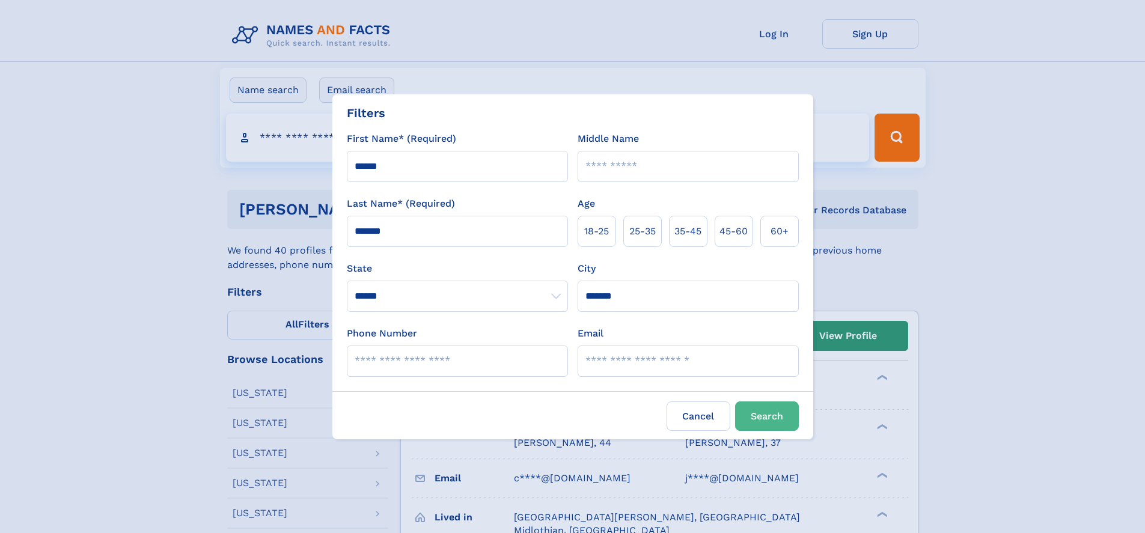  I want to click on label: City, so click(586, 269).